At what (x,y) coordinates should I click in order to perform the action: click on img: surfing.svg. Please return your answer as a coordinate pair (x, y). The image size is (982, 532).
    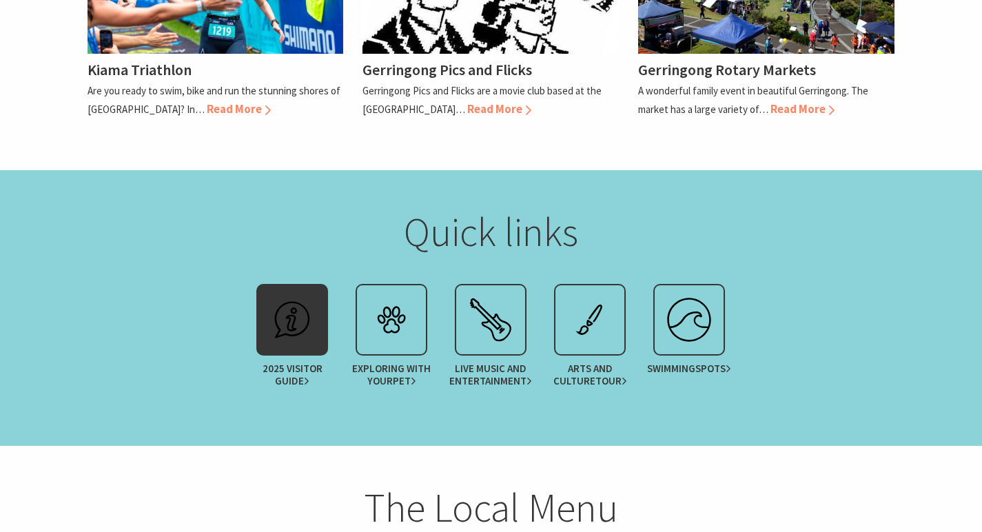
    Looking at the image, I should click on (689, 320).